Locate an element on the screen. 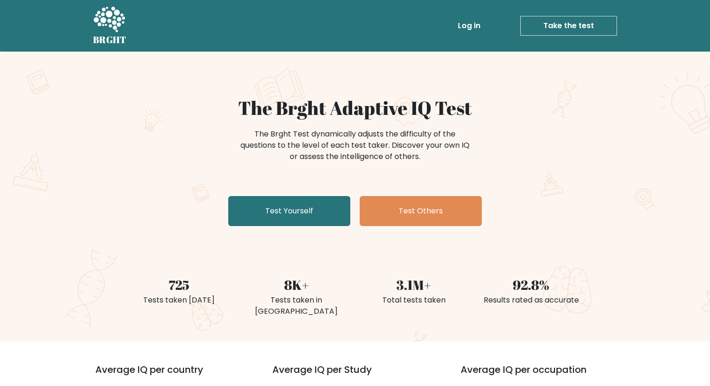 This screenshot has width=710, height=386. a: Test Others is located at coordinates (421, 211).